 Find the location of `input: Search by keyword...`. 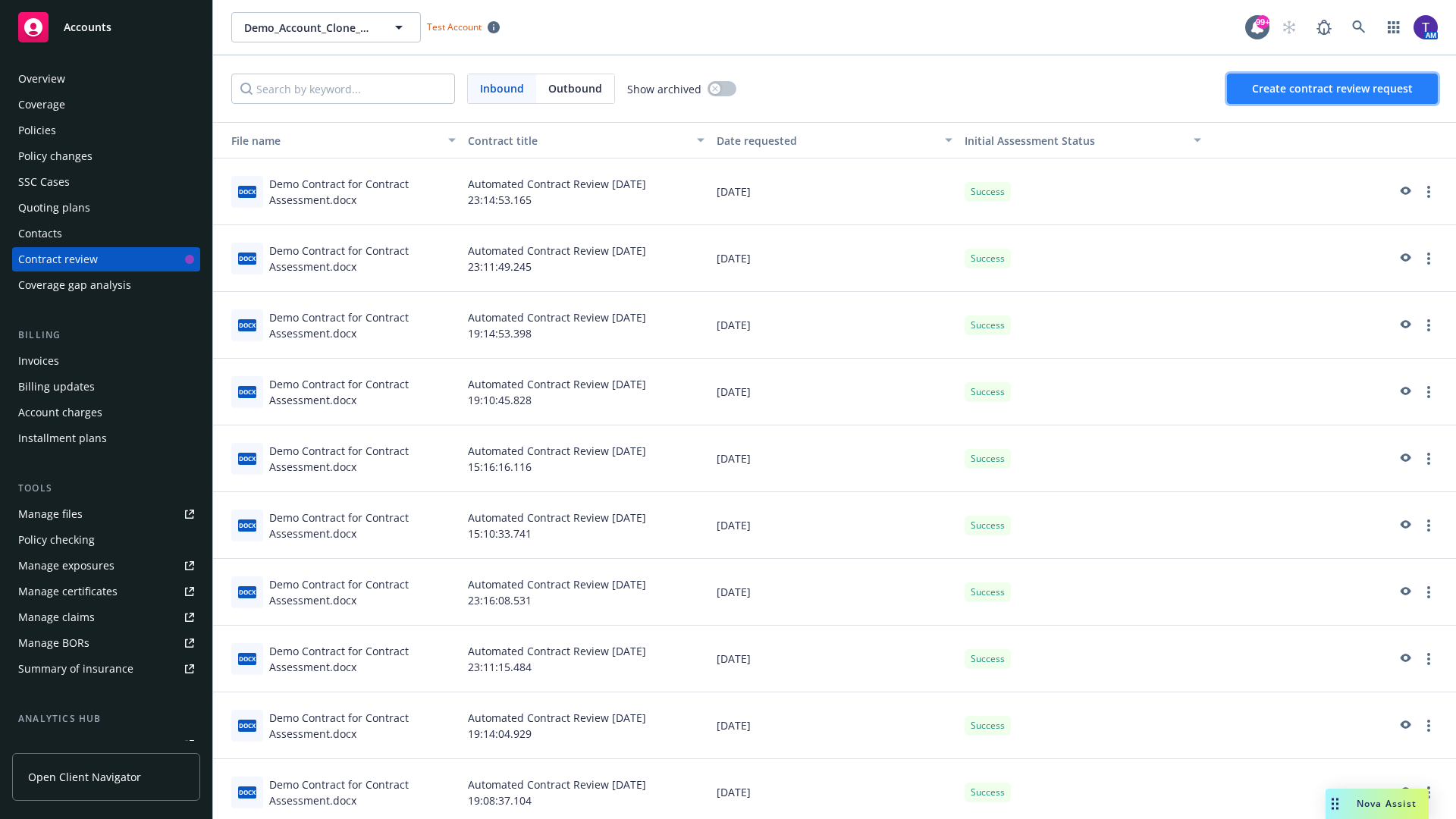

input: Search by keyword... is located at coordinates (343, 89).